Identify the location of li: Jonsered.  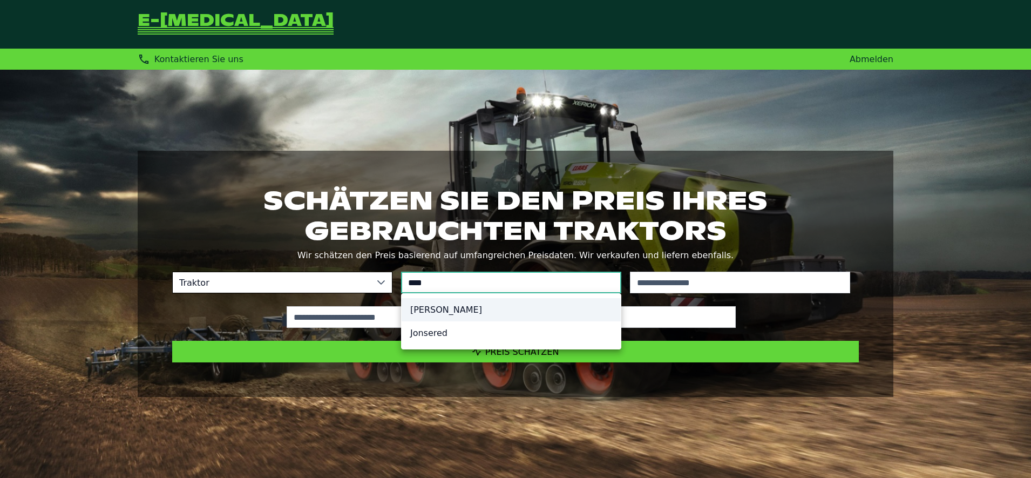
(511, 332).